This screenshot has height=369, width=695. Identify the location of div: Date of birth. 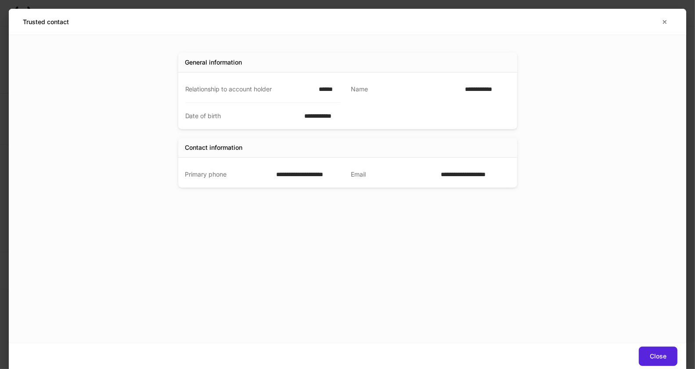
(242, 116).